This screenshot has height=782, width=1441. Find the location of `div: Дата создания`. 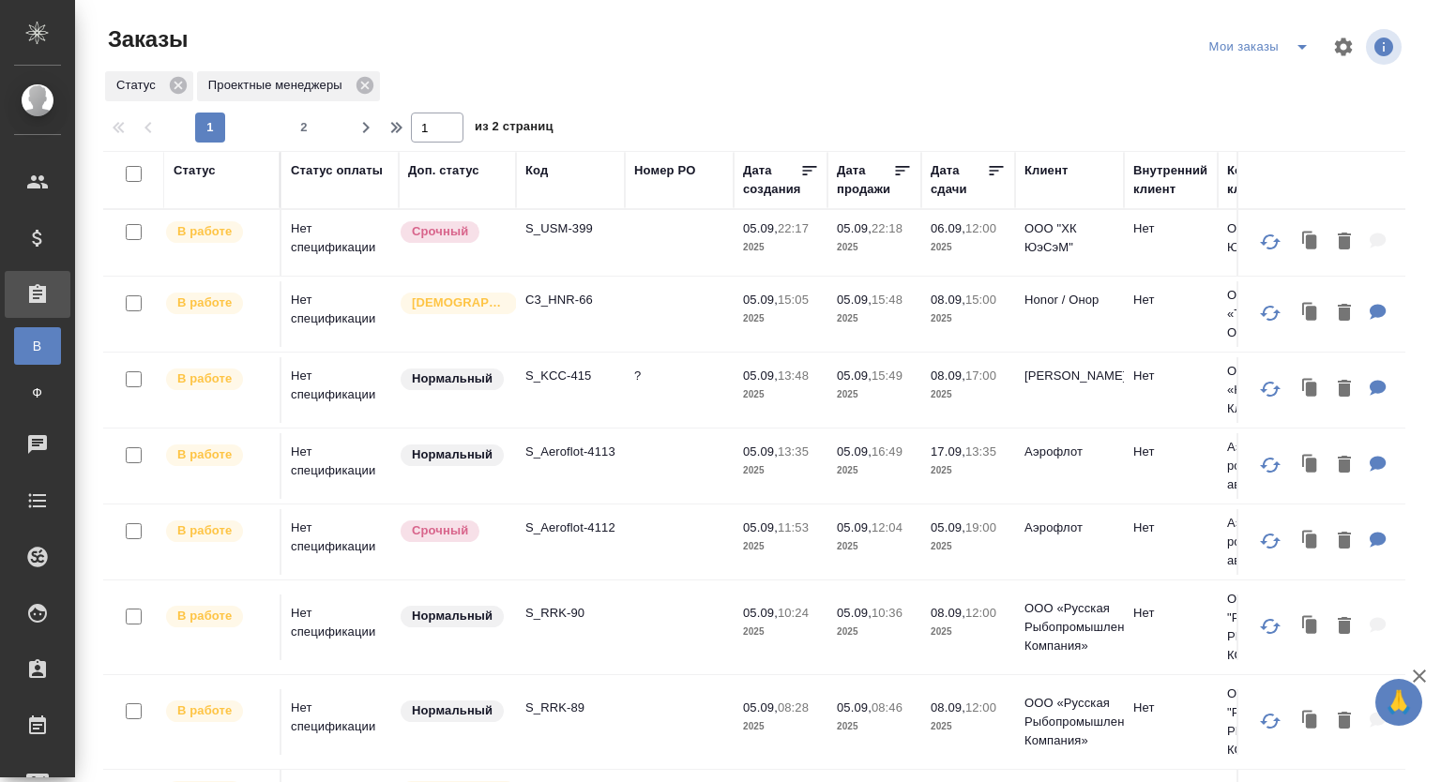

div: Дата создания is located at coordinates (771, 180).